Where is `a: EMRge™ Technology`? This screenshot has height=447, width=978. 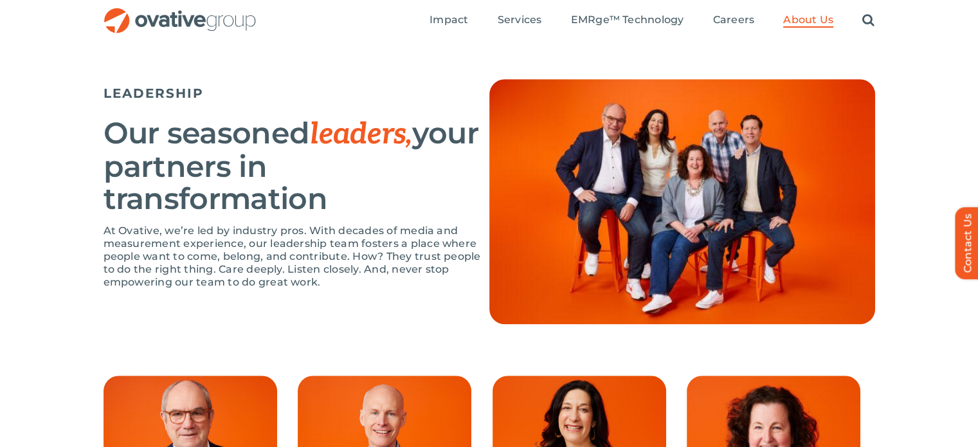 a: EMRge™ Technology is located at coordinates (627, 21).